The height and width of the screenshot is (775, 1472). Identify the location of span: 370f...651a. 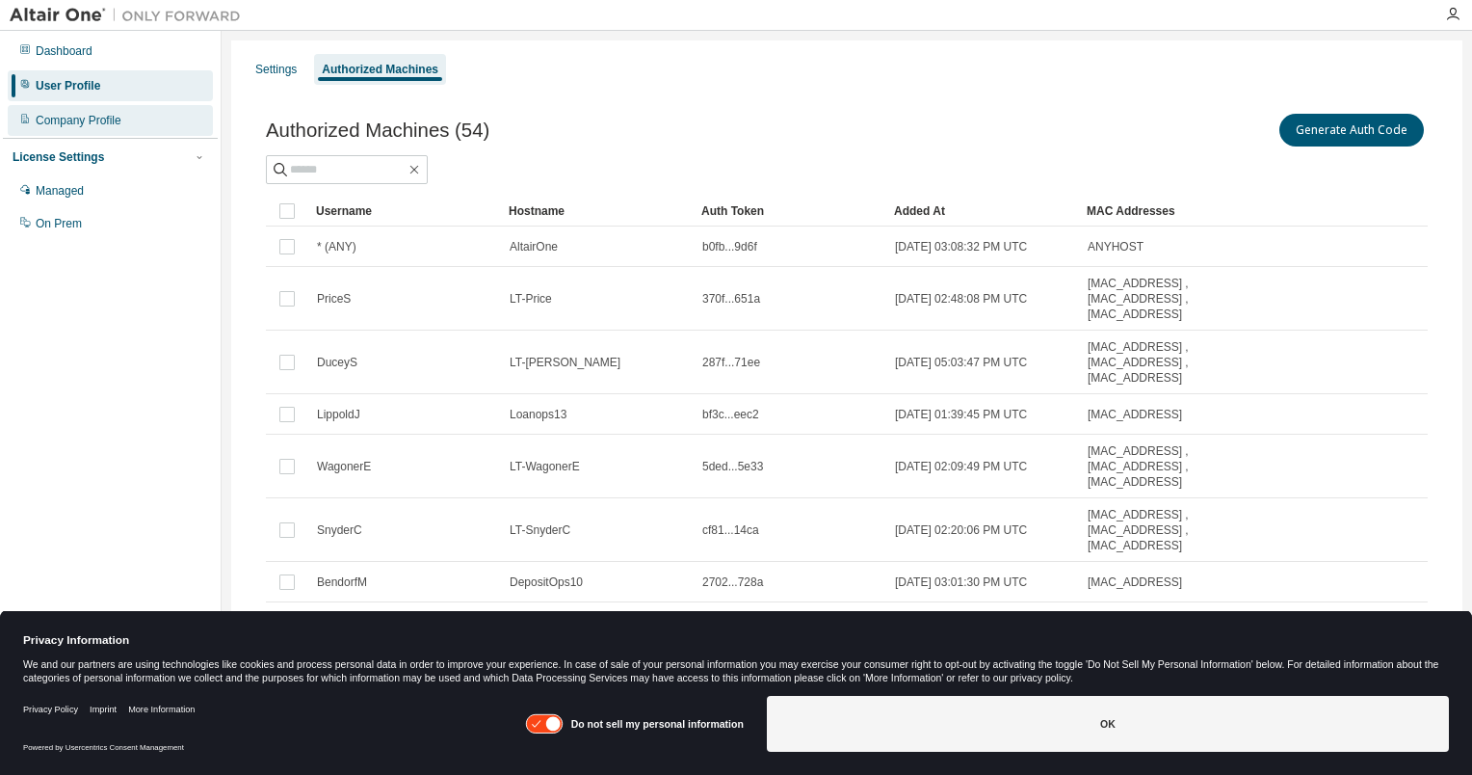
(731, 299).